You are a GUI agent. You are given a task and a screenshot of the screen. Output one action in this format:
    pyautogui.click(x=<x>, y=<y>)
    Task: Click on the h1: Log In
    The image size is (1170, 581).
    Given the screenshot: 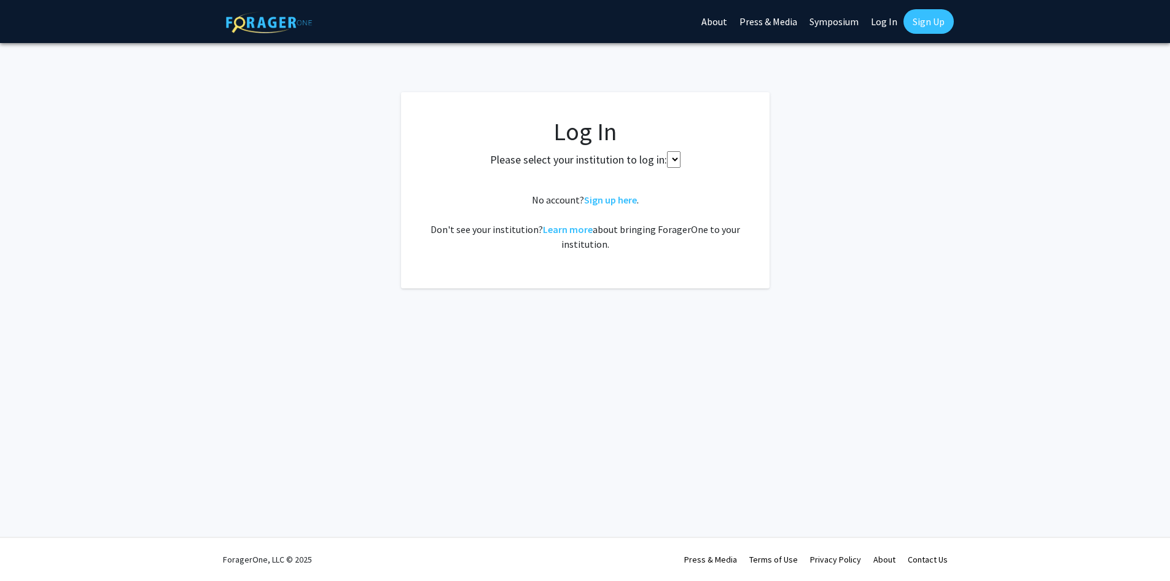 What is the action you would take?
    pyautogui.click(x=586, y=131)
    